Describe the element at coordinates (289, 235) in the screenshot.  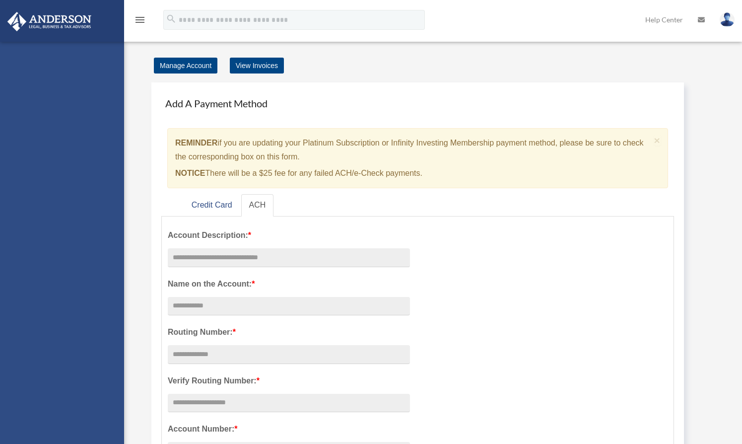
I see `label: Account Description:` at that location.